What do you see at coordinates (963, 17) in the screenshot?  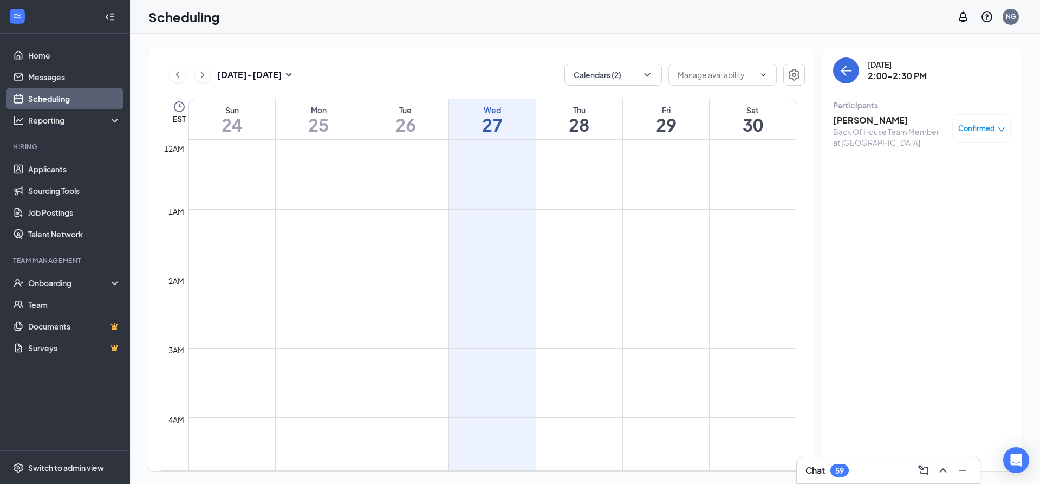 I see `svg: Notifications` at bounding box center [963, 17].